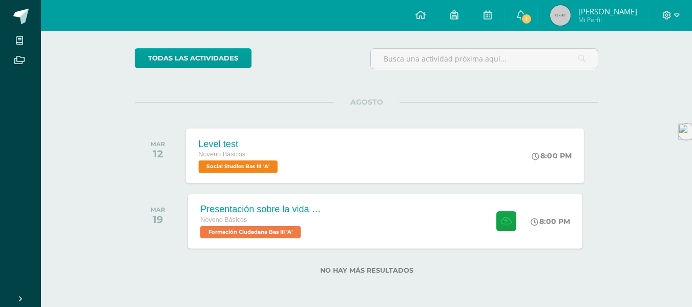  I want to click on span: Social Studies Bas III 'A', so click(238, 167).